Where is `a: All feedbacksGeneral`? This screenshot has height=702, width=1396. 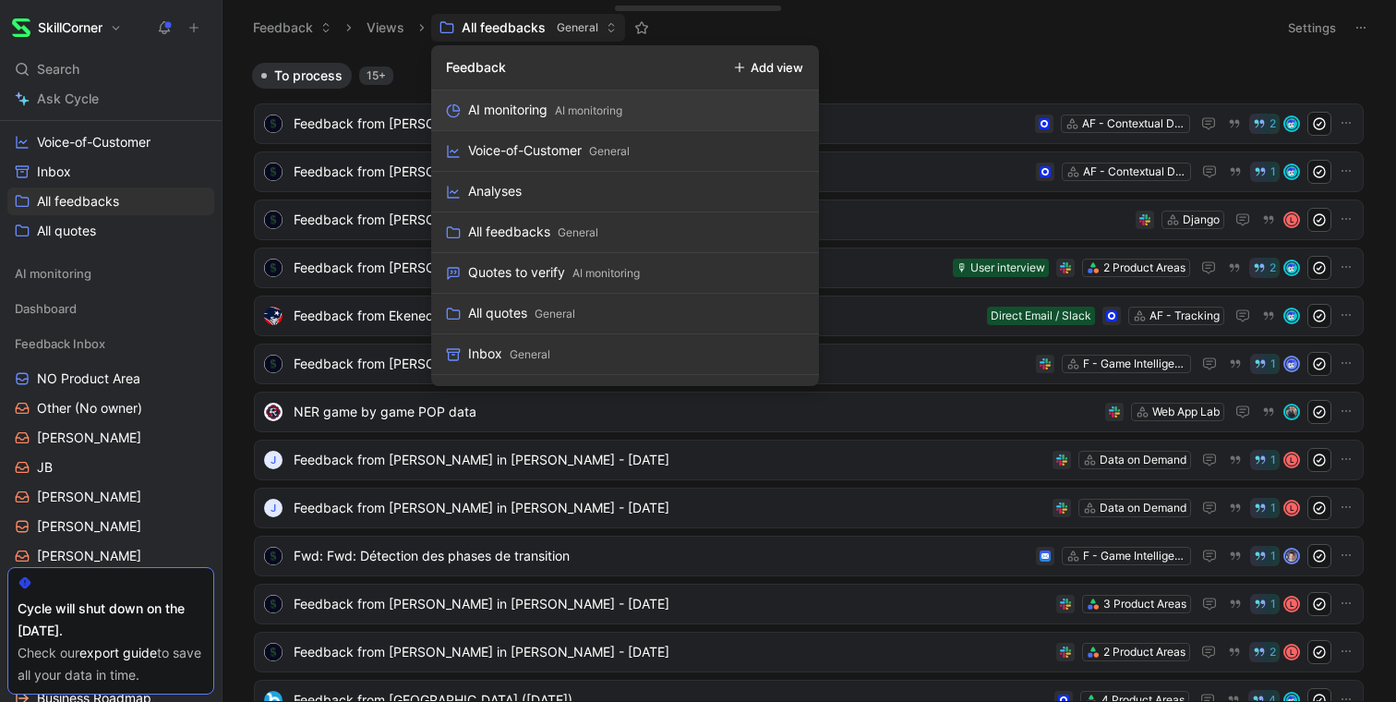 a: All feedbacksGeneral is located at coordinates (625, 233).